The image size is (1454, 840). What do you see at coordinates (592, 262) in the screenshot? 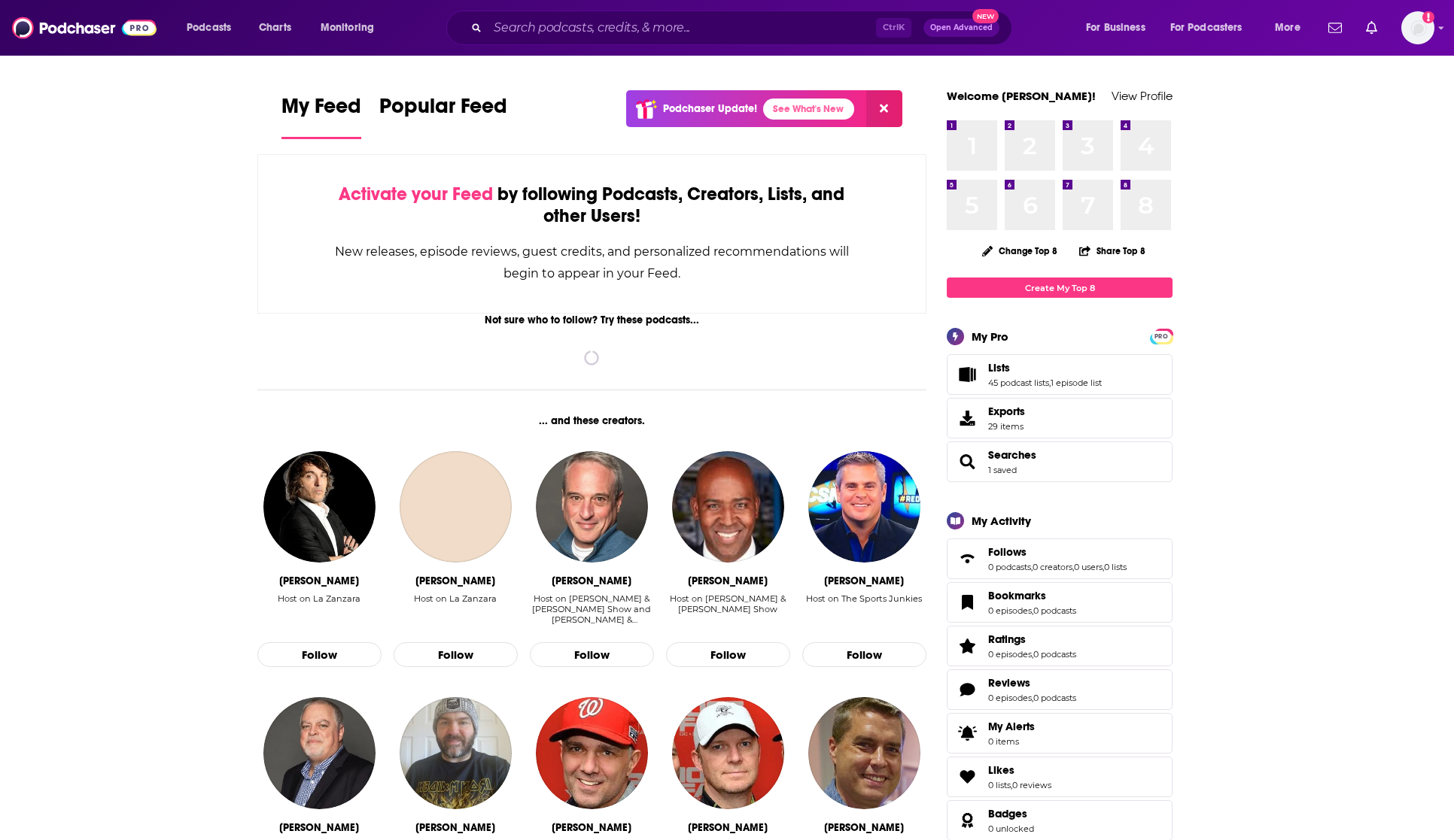
I see `div: New releases, episode reviews, guest credits, and personalized recommendations will begin to appe...` at bounding box center [592, 262].